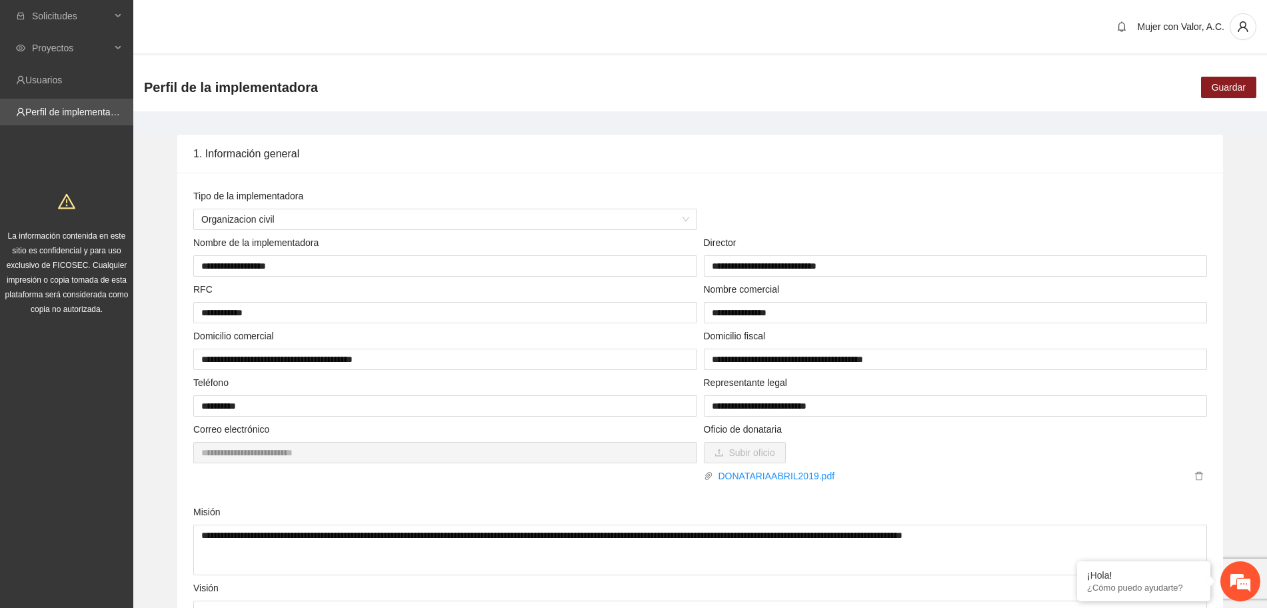  Describe the element at coordinates (1199, 476) in the screenshot. I see `button: delete` at that location.